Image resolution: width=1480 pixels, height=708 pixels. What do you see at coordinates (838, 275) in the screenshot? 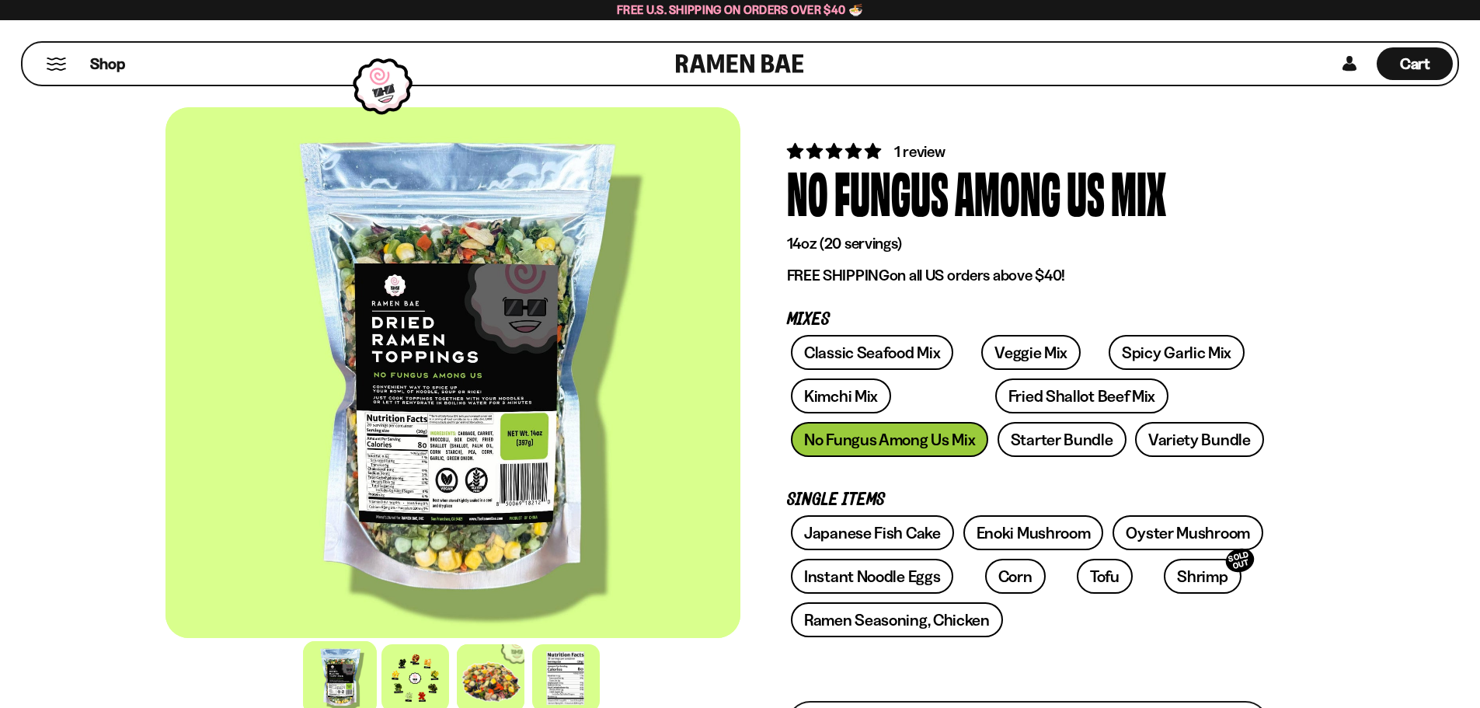
I see `strong: FREE SHIPPING` at bounding box center [838, 275].